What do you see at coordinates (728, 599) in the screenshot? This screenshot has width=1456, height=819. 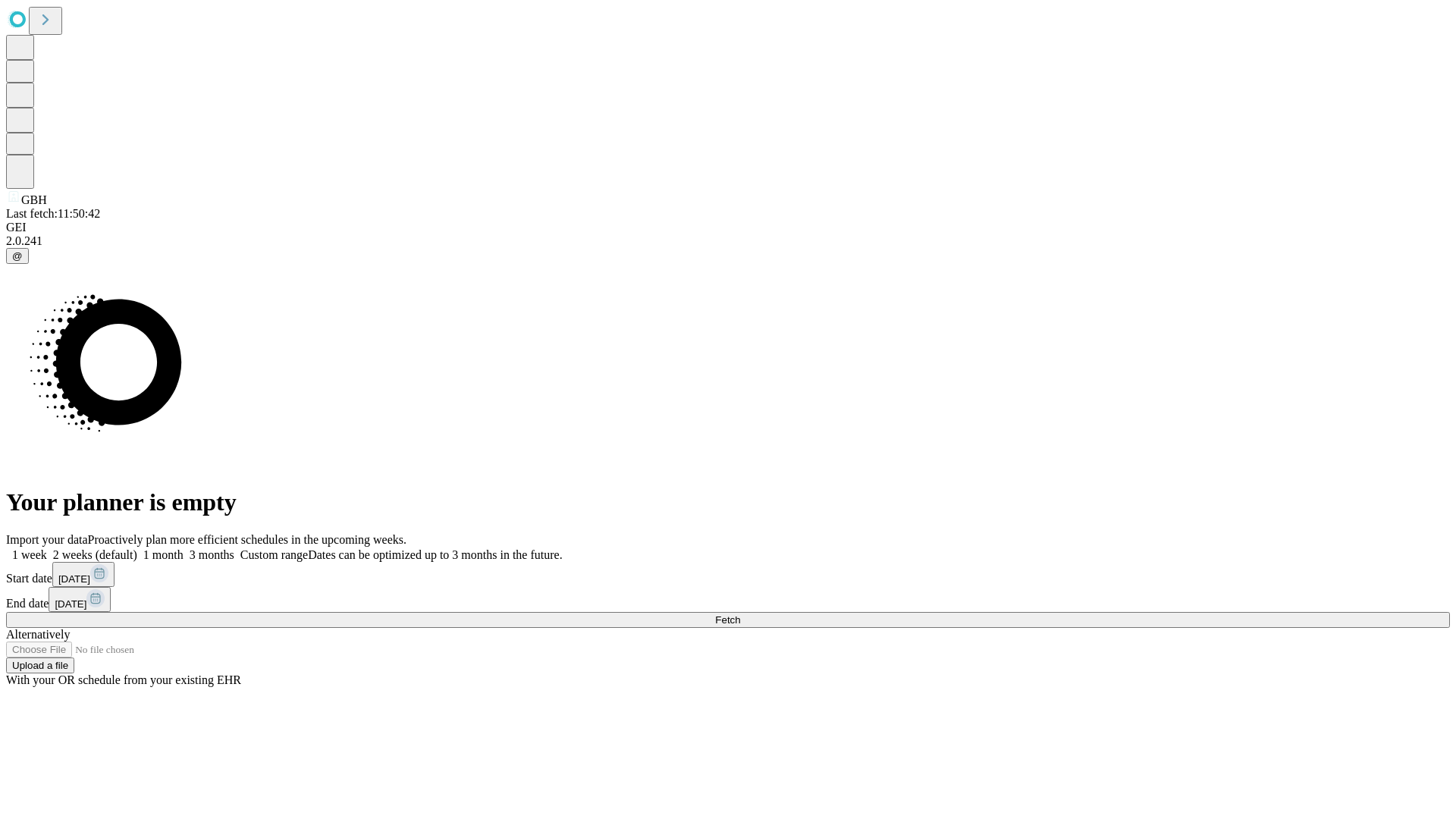 I see `div: End date` at bounding box center [728, 599].